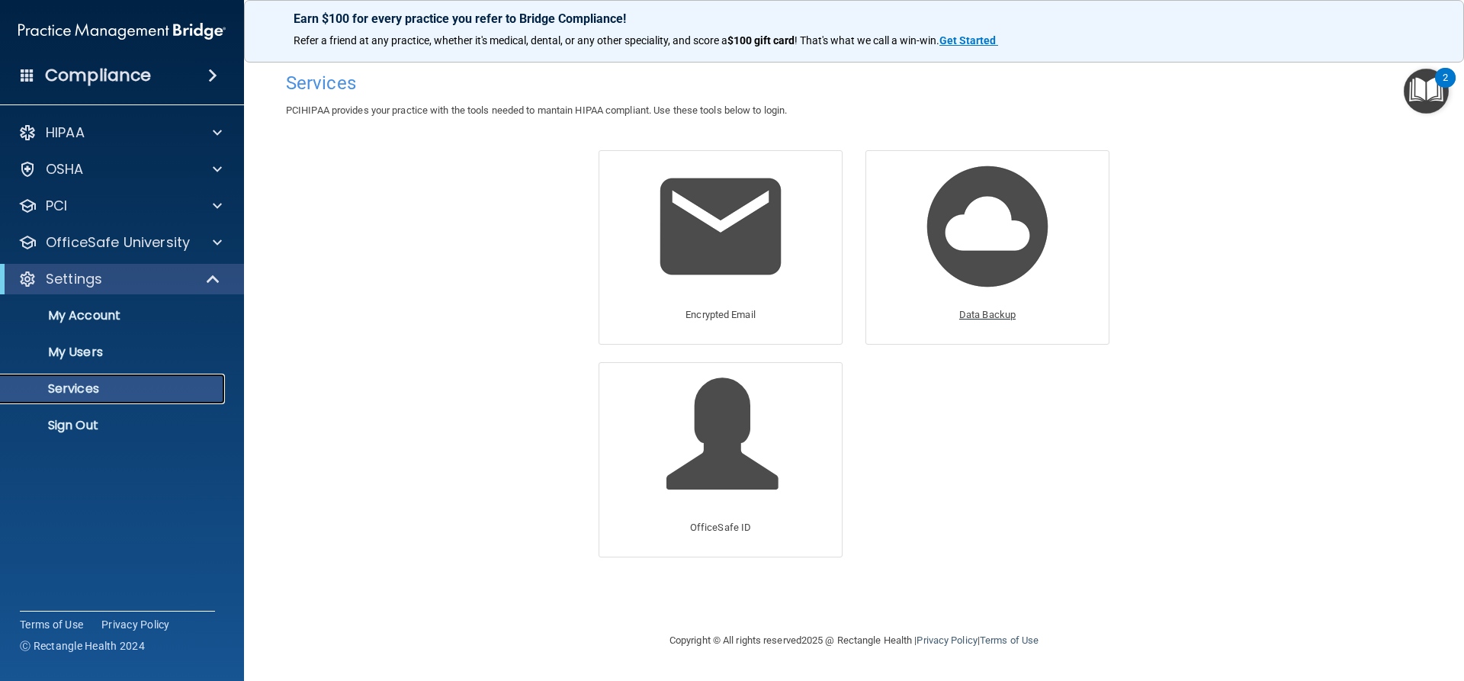 This screenshot has height=681, width=1464. I want to click on a: OSHA, so click(120, 169).